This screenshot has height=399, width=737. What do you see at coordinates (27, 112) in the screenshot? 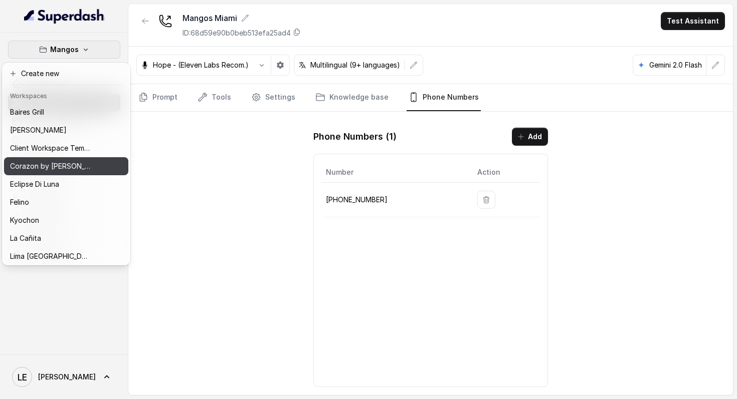
I see `p: Baires Grill` at bounding box center [27, 112].